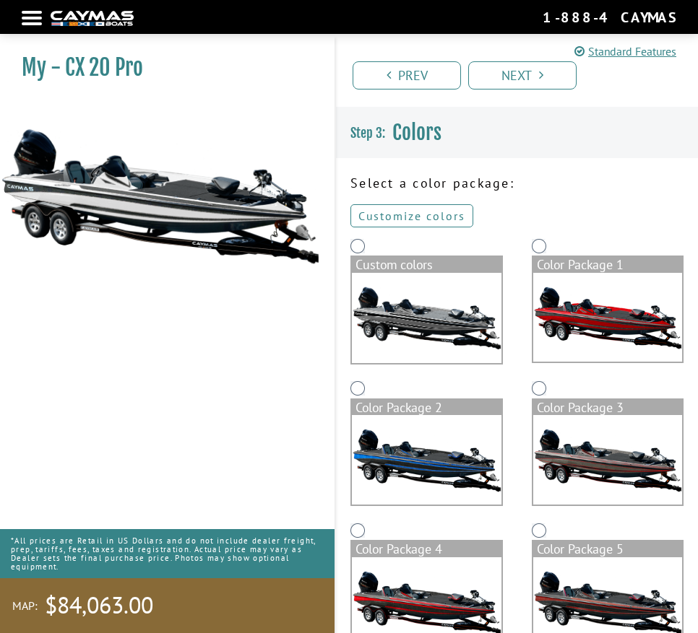  I want to click on div: Color Package 1, so click(607, 265).